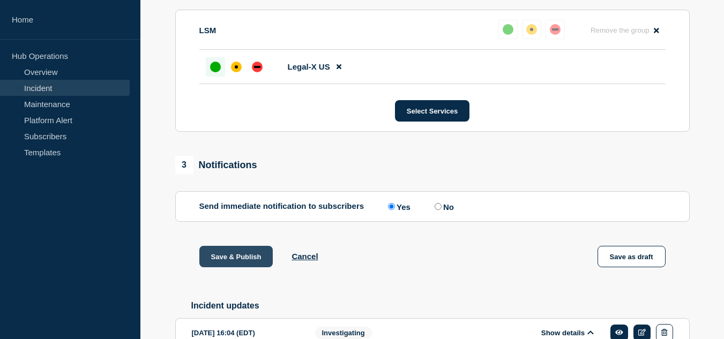 This screenshot has height=339, width=724. I want to click on div: Send immediate notification to subscribers, so click(432, 206).